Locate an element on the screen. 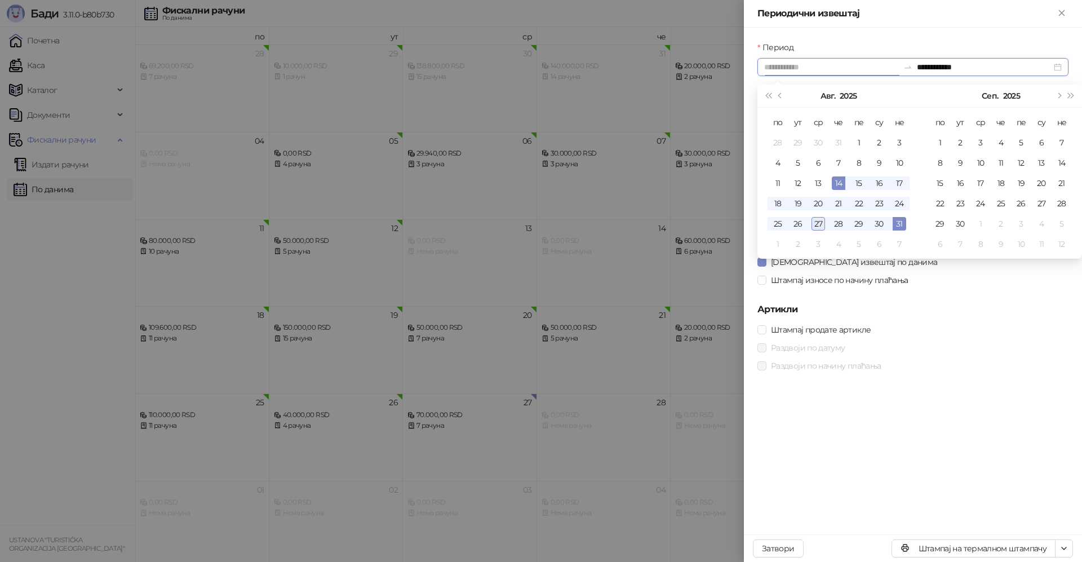 This screenshot has height=562, width=1082. td: 2025-10-06 is located at coordinates (940, 244).